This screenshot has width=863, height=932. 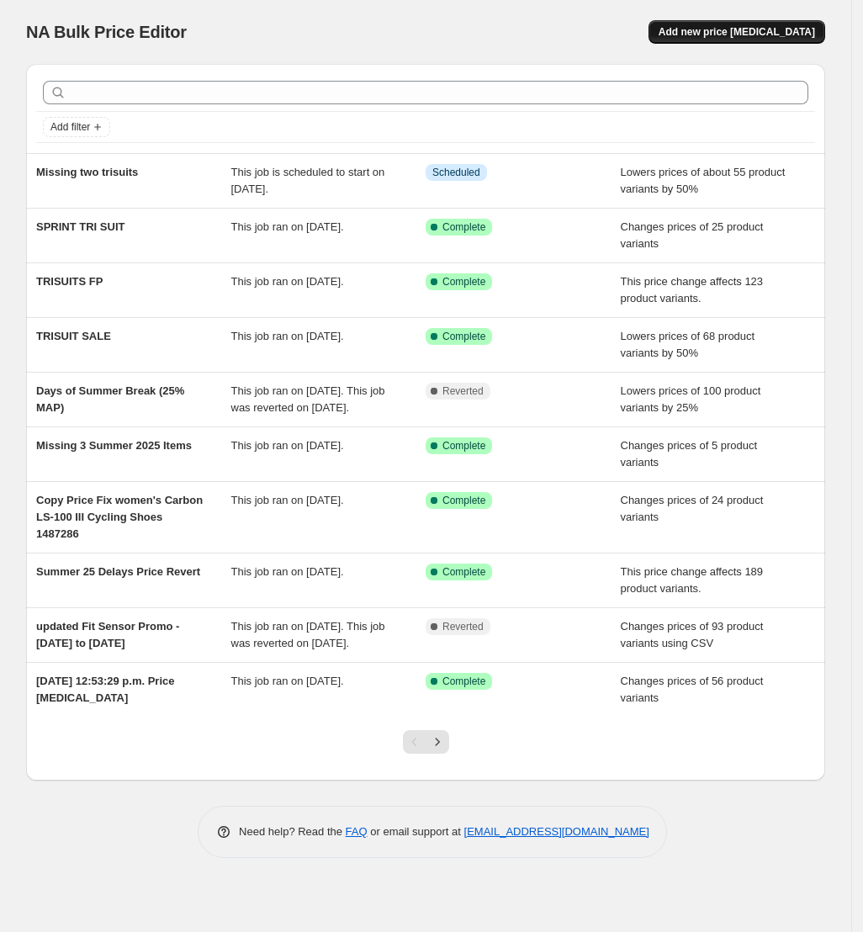 I want to click on span: Days of Summer Break (25% MAP), so click(x=110, y=399).